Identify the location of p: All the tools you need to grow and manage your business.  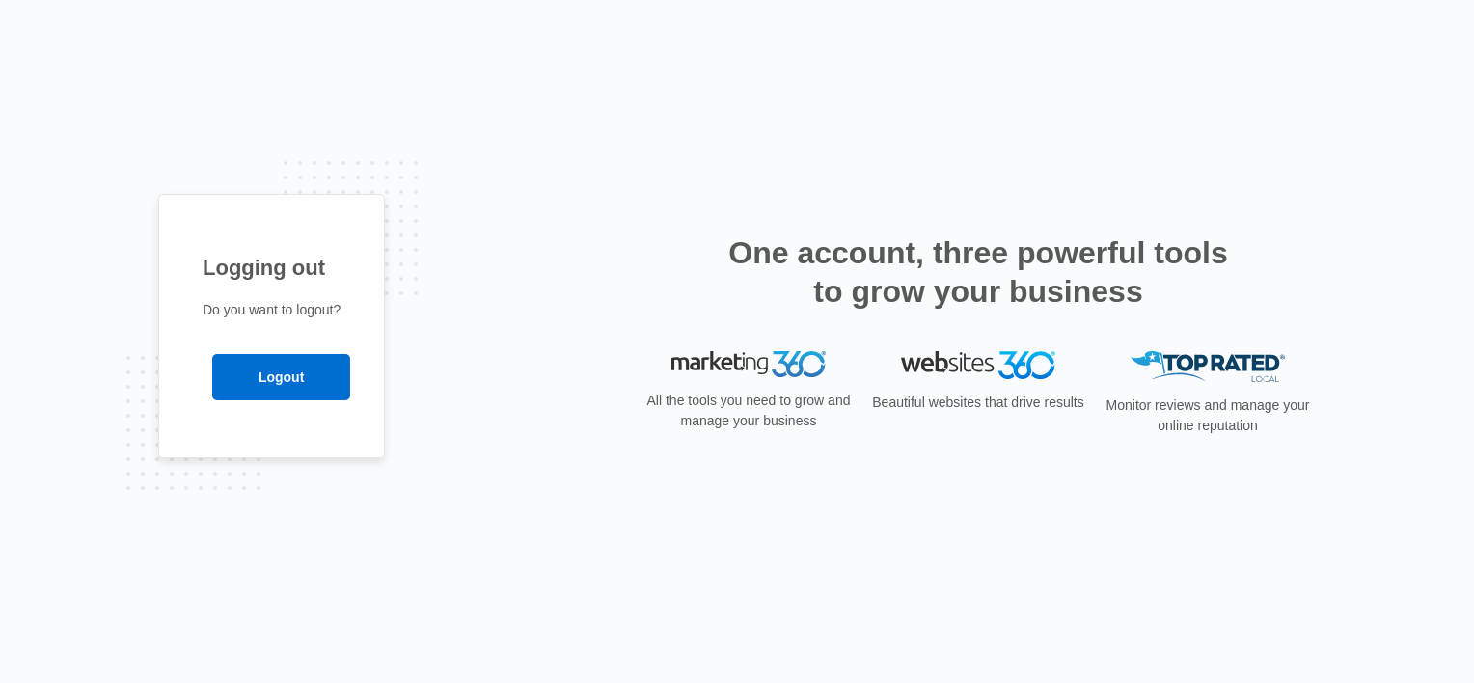
(748, 411).